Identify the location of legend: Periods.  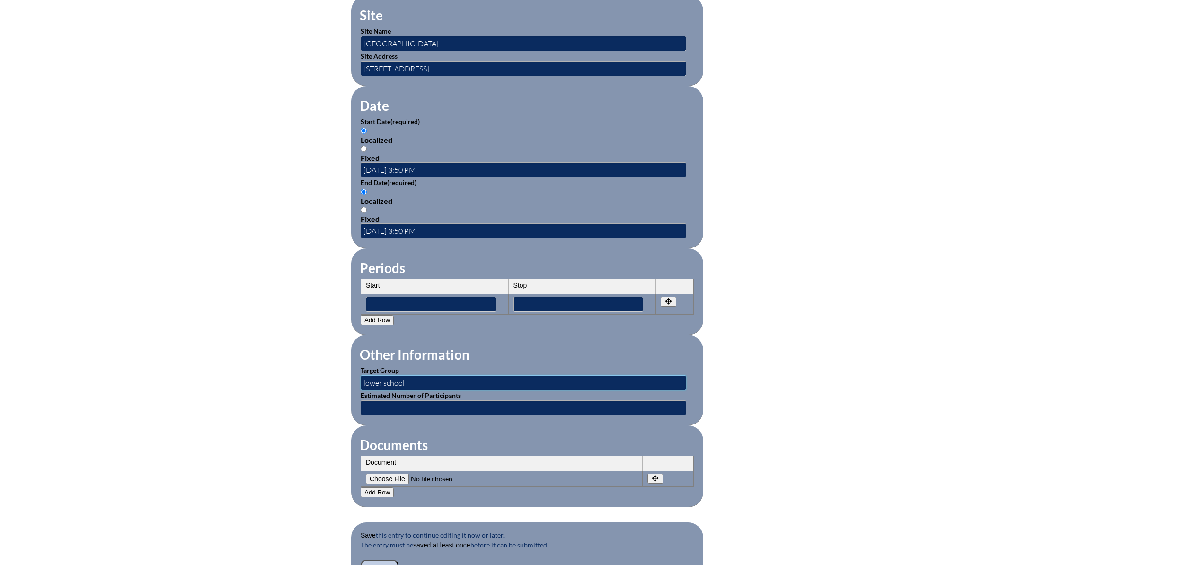
(382, 268).